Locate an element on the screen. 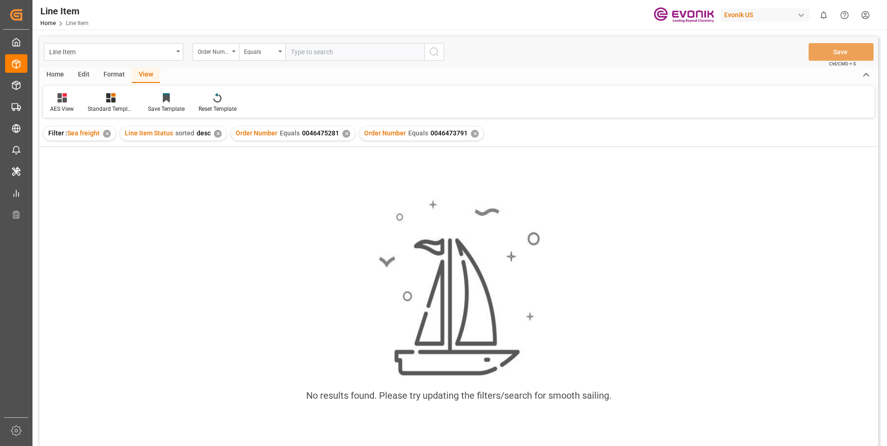 The height and width of the screenshot is (446, 887). div: Reset Template is located at coordinates (218, 109).